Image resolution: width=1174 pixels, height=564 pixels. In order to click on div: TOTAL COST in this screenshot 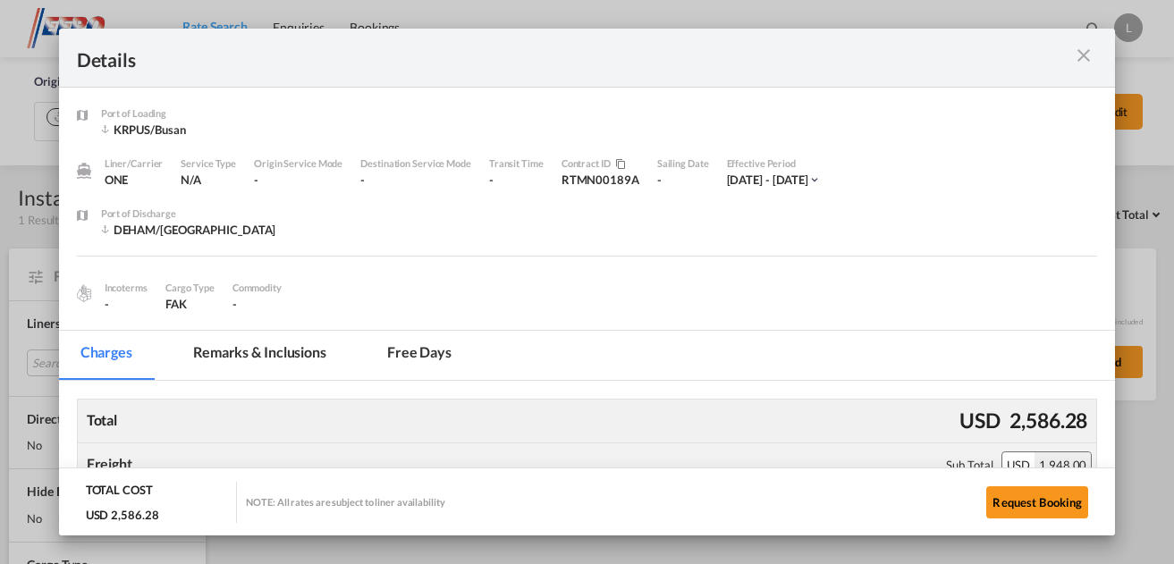, I will do `click(119, 494)`.